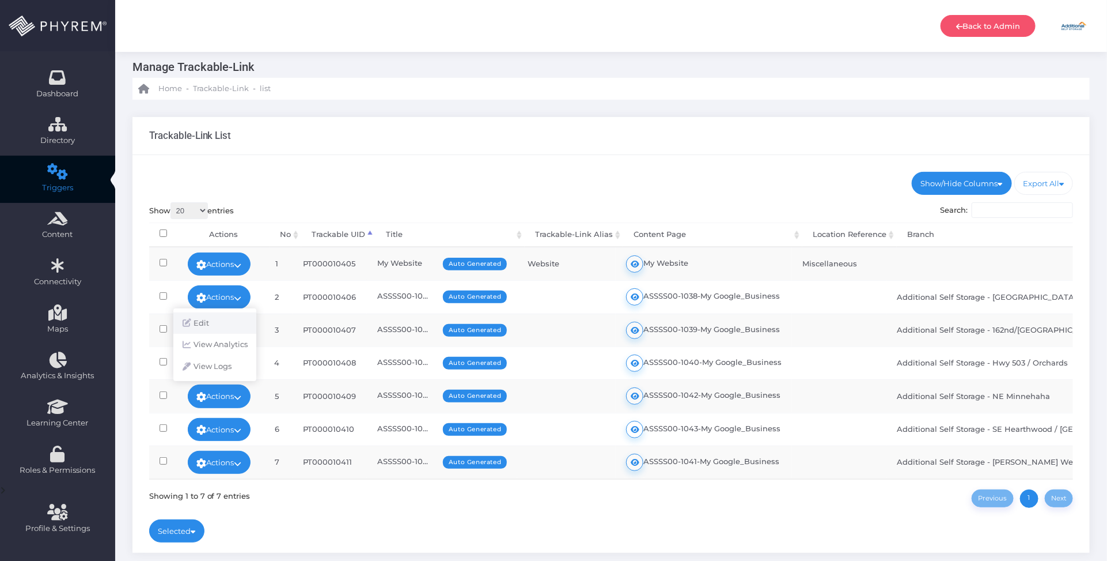 This screenshot has height=561, width=1107. I want to click on select: Showentries, so click(189, 210).